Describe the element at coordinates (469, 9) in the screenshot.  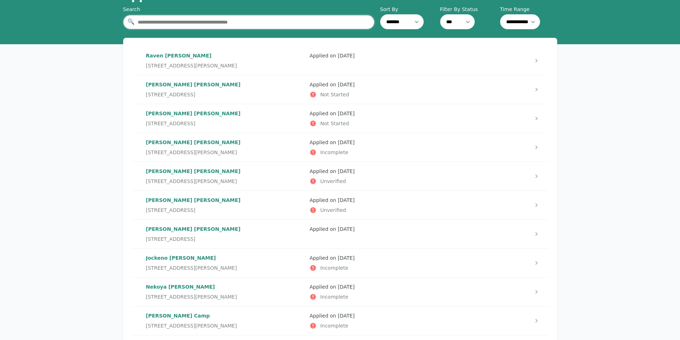
I see `label: Filter By Status` at that location.